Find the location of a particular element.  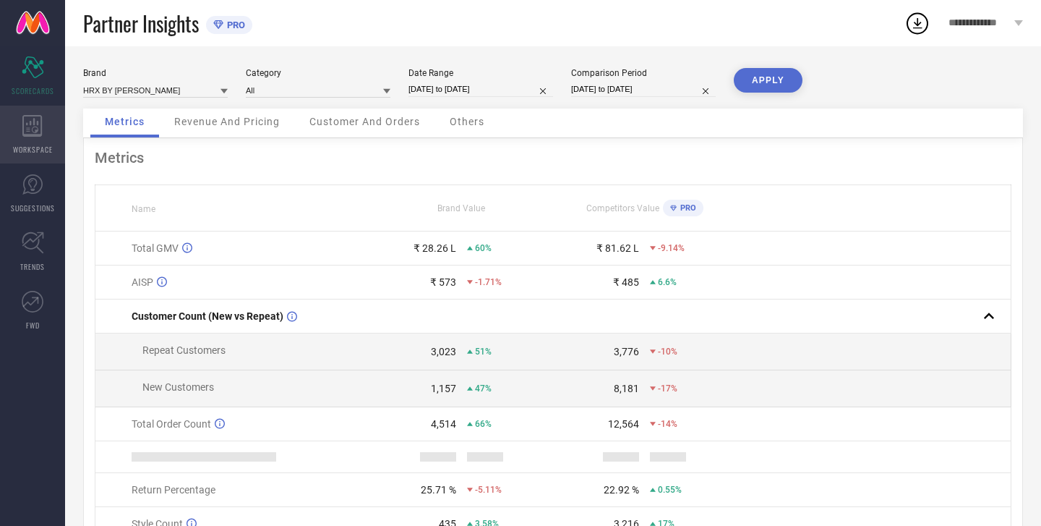

span: Revenue And Pricing is located at coordinates (227, 121).